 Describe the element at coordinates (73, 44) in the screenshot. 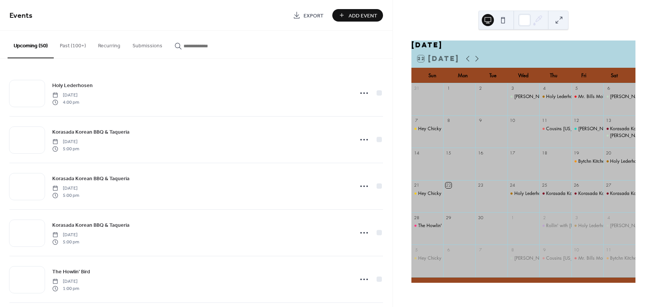

I see `button: Past (100+)` at that location.